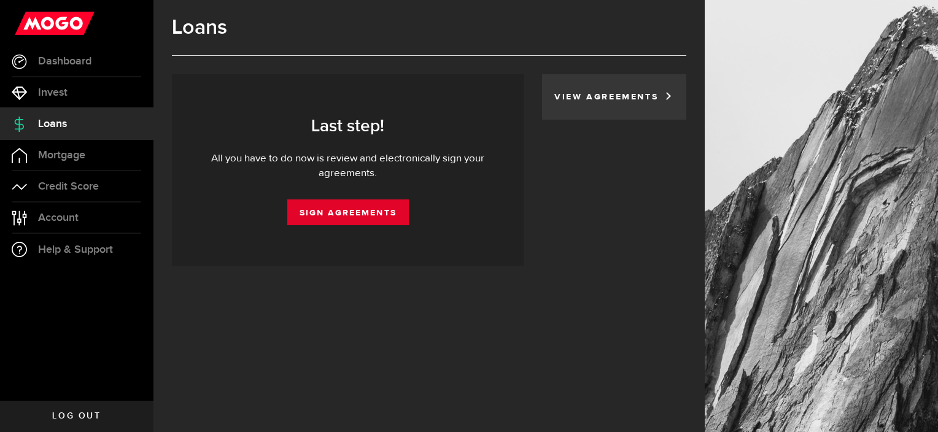  What do you see at coordinates (68, 187) in the screenshot?
I see `span: Credit Score` at bounding box center [68, 187].